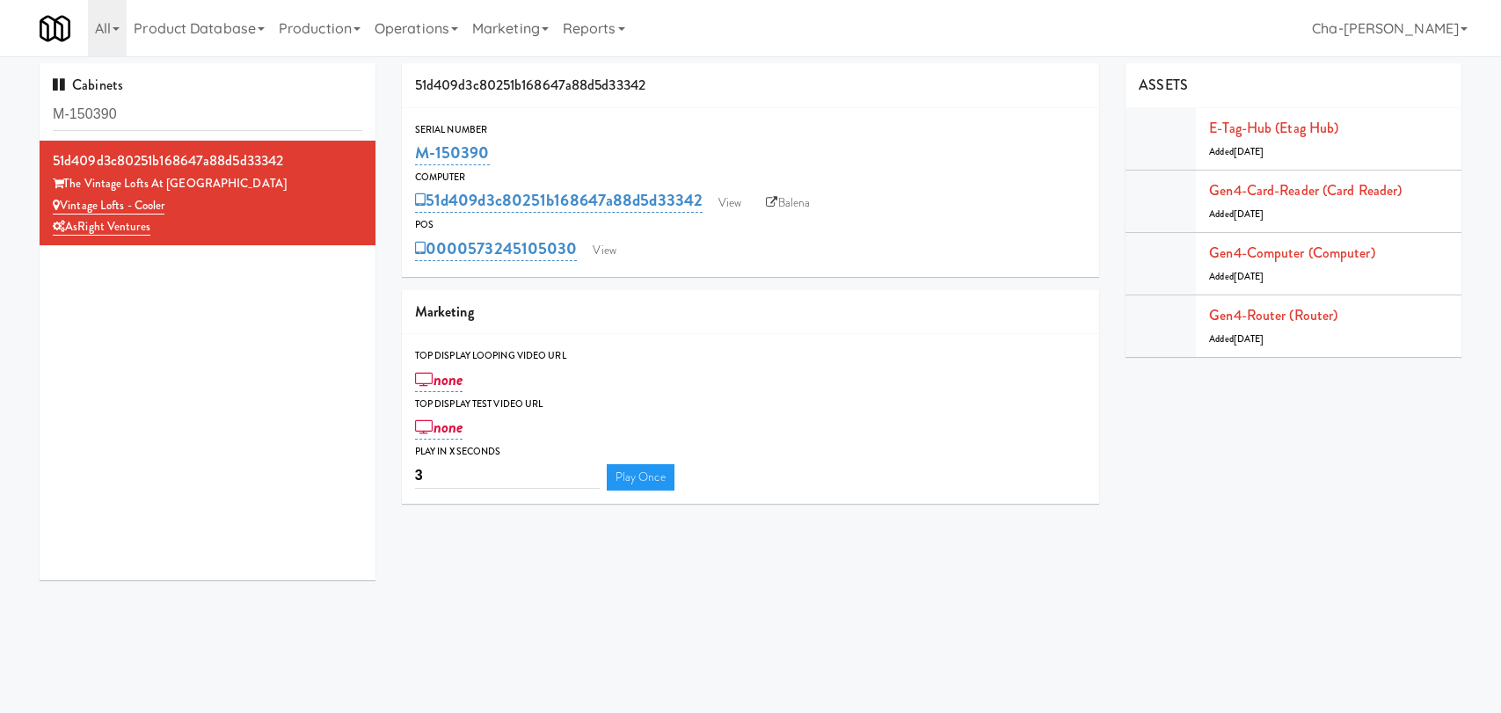 This screenshot has height=713, width=1501. I want to click on a: Vintage Lofts - Cooler, so click(108, 206).